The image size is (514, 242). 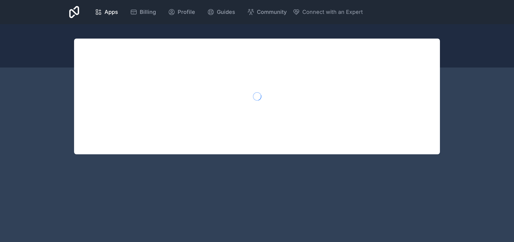 What do you see at coordinates (272, 12) in the screenshot?
I see `span: Community` at bounding box center [272, 12].